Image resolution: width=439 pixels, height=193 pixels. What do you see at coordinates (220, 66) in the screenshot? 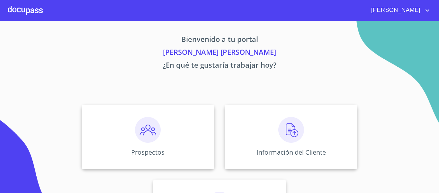
I see `p: ¿En qué te gustaría trabajar hoy?` at bounding box center [220, 66].